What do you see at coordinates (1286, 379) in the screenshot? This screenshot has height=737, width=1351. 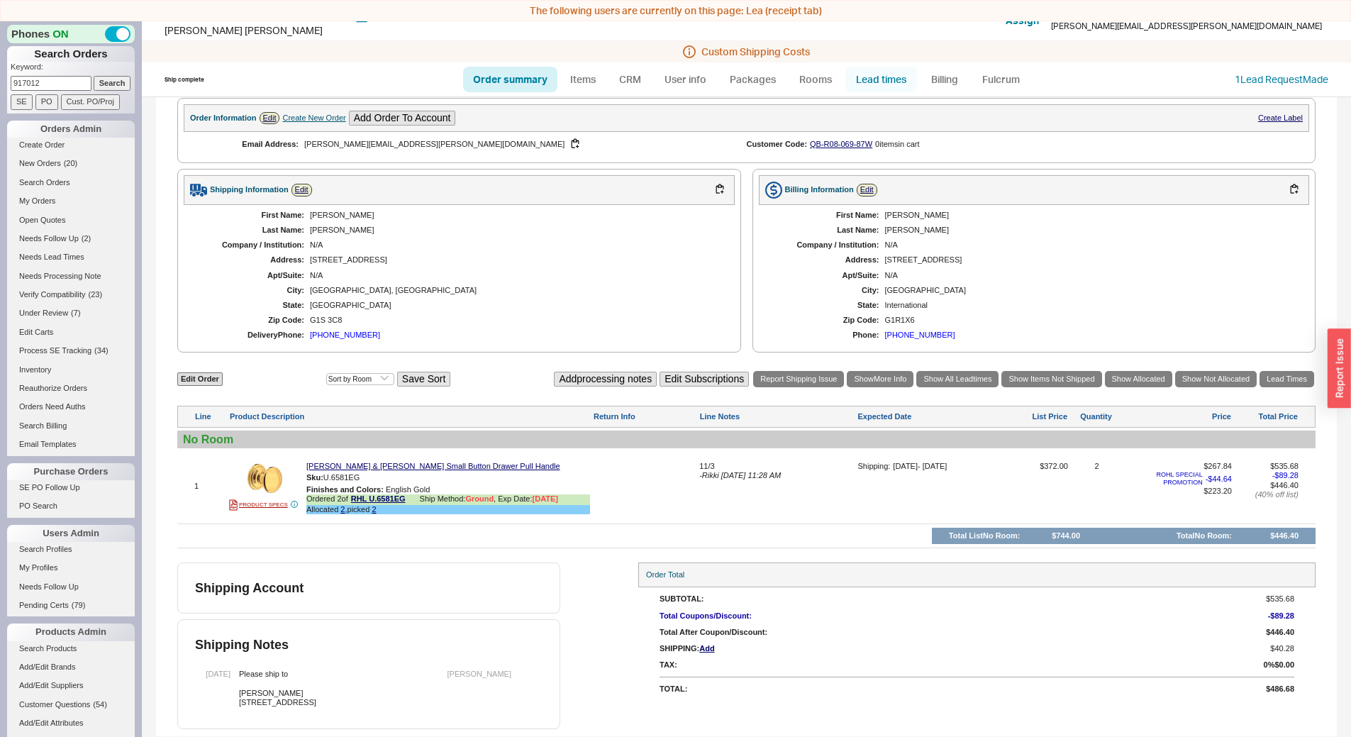 I see `a: Lead Times` at bounding box center [1286, 379].